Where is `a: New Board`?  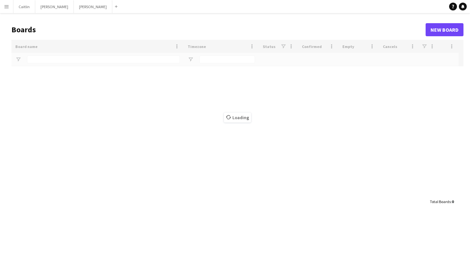 a: New Board is located at coordinates (445, 30).